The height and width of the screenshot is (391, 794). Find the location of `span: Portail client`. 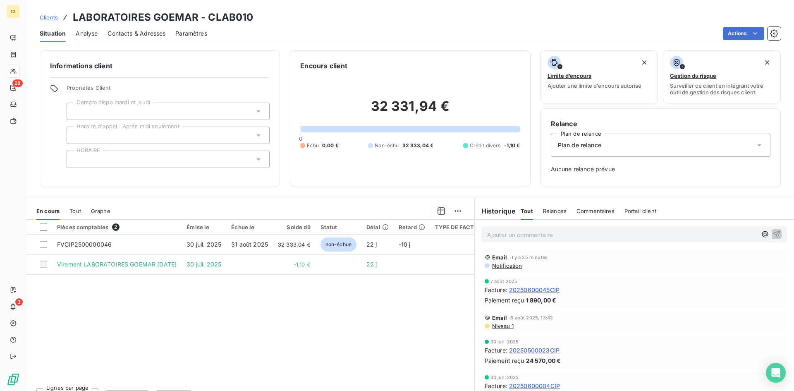

span: Portail client is located at coordinates (640, 211).